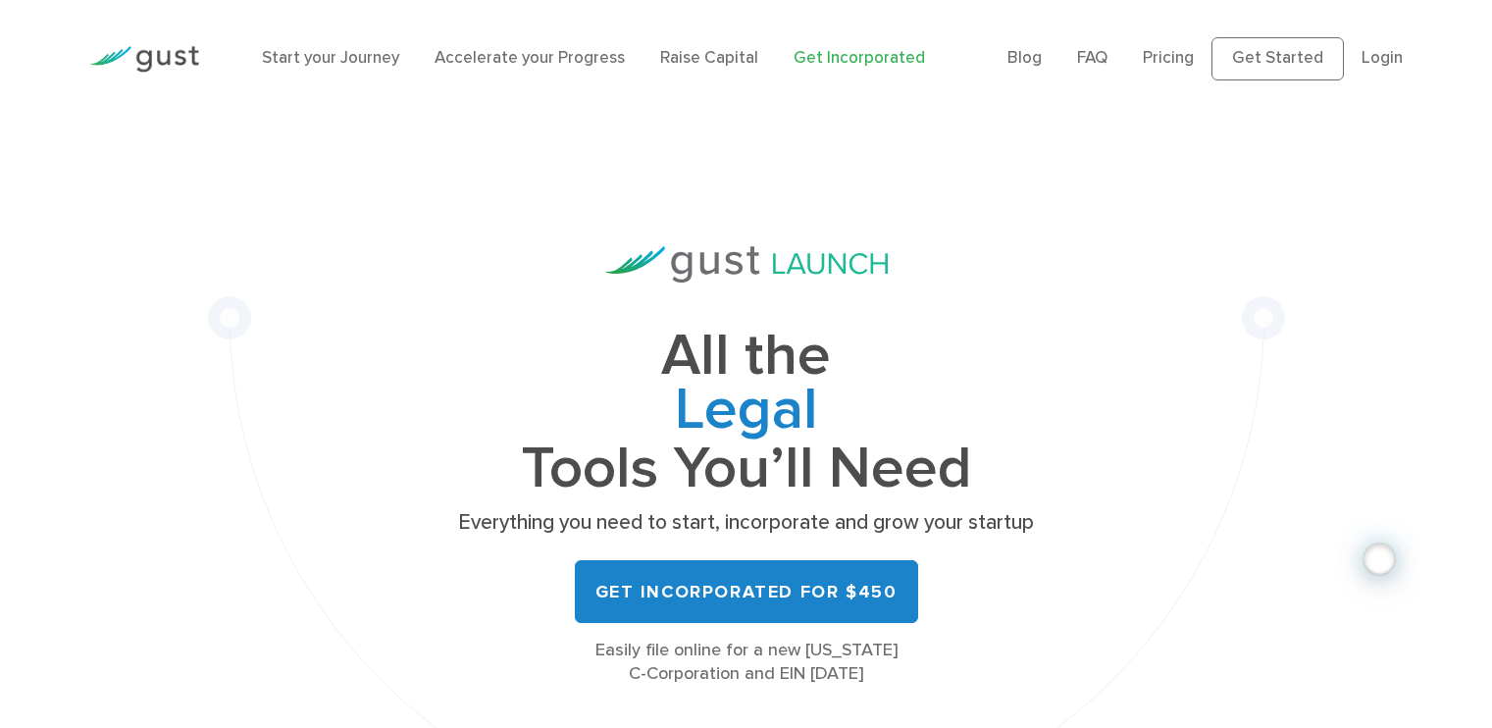 The width and height of the screenshot is (1492, 728). Describe the element at coordinates (1168, 58) in the screenshot. I see `a: Pricing` at that location.